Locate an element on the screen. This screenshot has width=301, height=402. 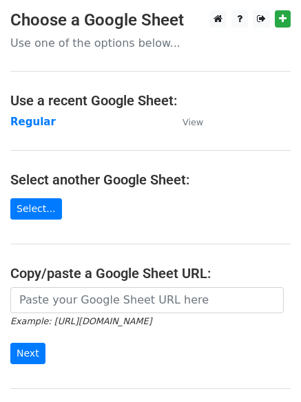
input: Paste your Google Sheet URL here is located at coordinates (147, 300).